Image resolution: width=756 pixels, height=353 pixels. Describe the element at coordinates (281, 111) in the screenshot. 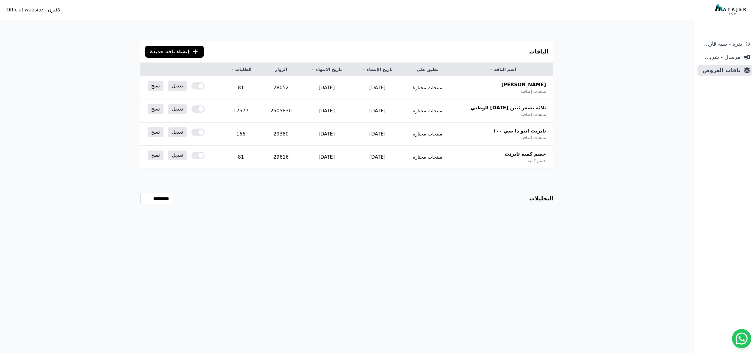

I see `td: 2505830` at that location.